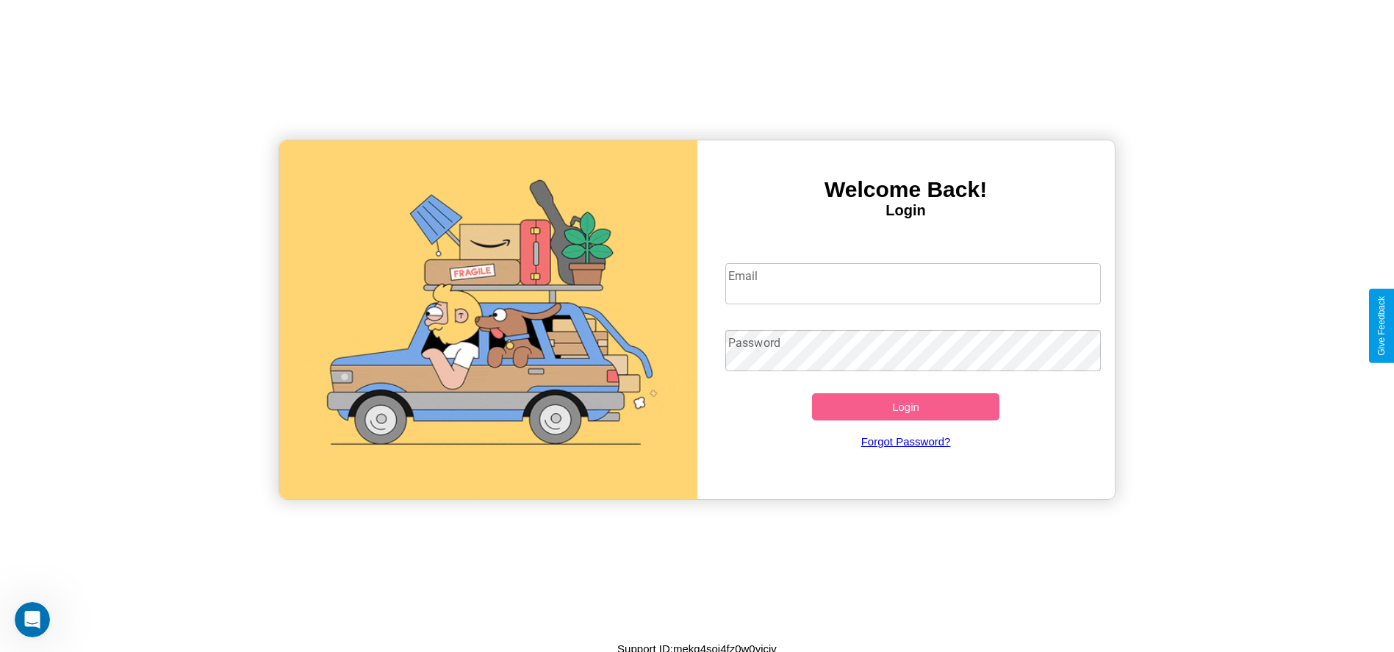 This screenshot has height=652, width=1394. I want to click on h3: Welcome Back!, so click(906, 190).